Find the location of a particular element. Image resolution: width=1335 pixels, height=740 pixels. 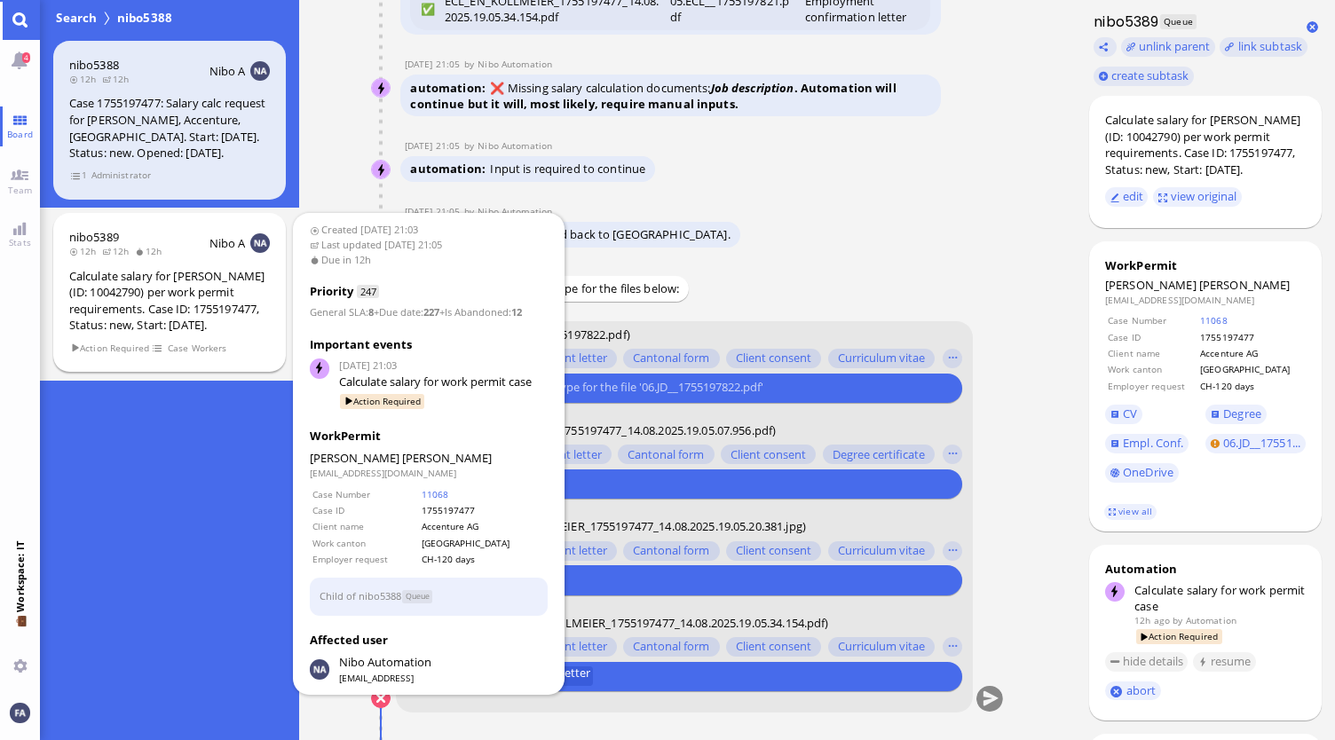

button: hide details is located at coordinates (1147, 662).